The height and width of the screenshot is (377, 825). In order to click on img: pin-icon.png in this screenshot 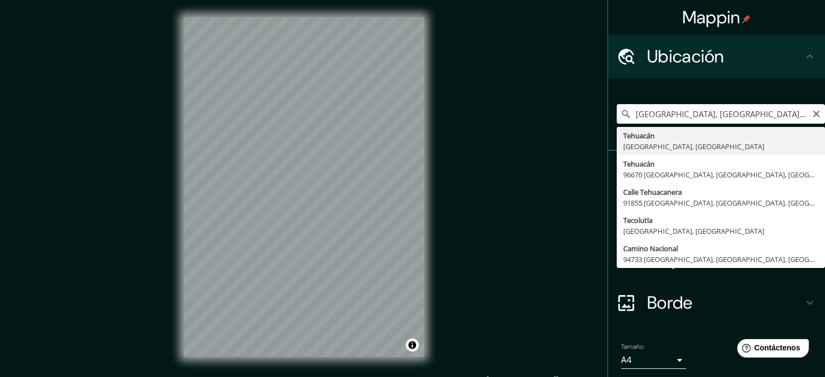, I will do `click(746, 19)`.